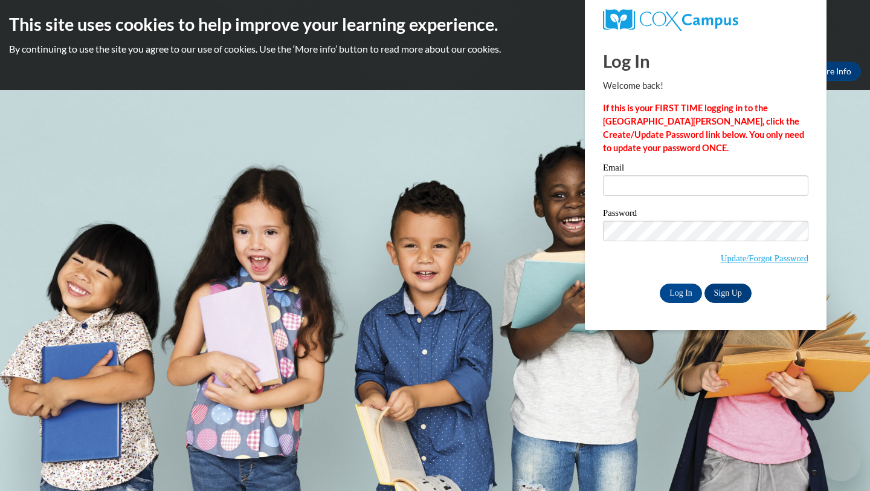  Describe the element at coordinates (833, 71) in the screenshot. I see `a: More Info` at that location.